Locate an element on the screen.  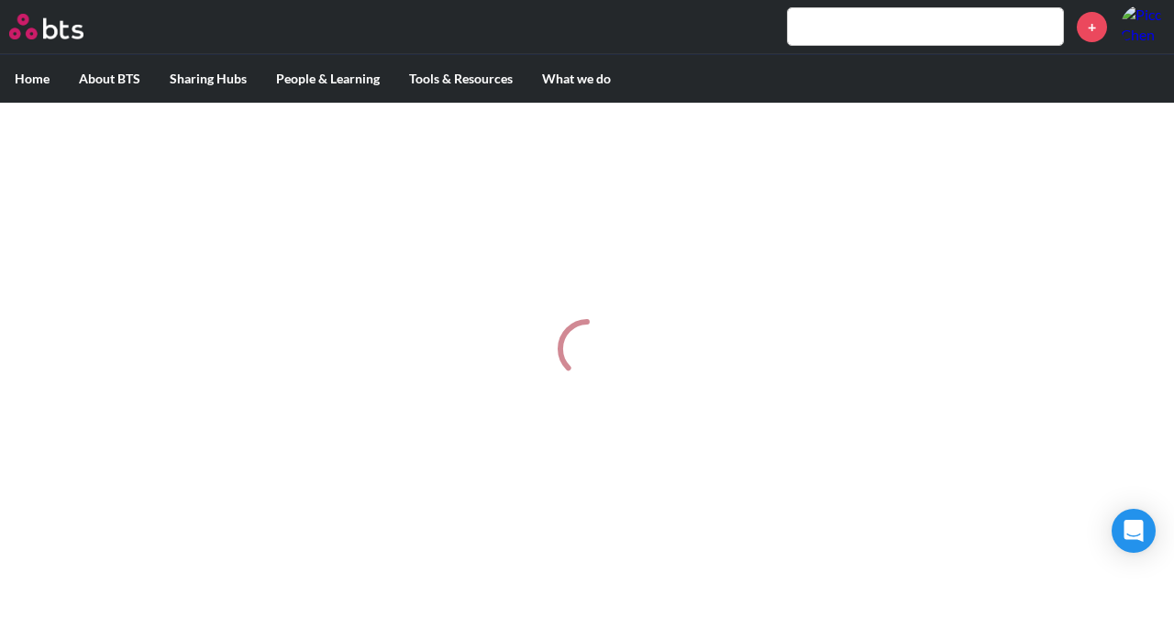
label: People & Learning is located at coordinates (327, 79).